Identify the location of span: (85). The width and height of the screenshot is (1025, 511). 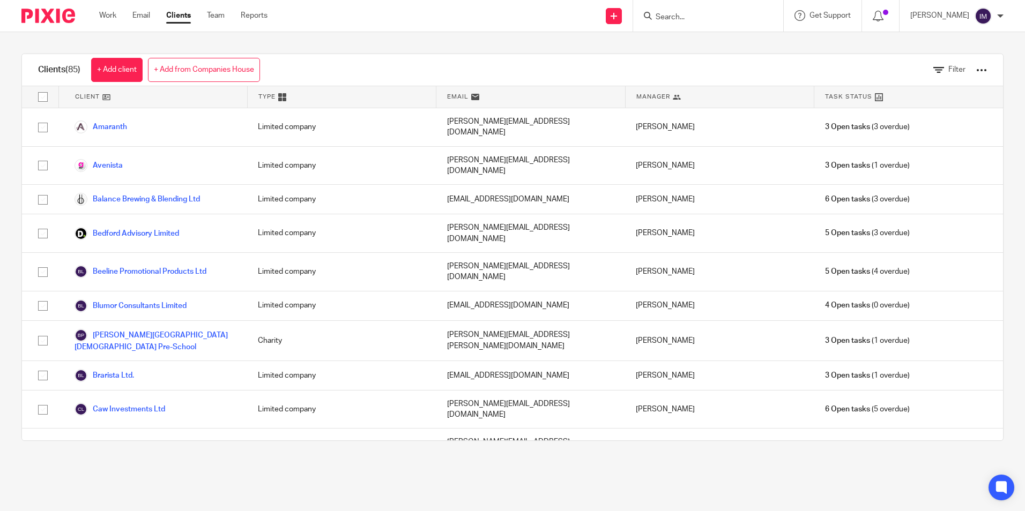
(73, 70).